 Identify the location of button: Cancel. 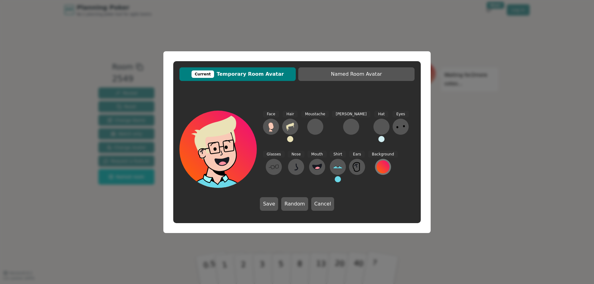
(323, 204).